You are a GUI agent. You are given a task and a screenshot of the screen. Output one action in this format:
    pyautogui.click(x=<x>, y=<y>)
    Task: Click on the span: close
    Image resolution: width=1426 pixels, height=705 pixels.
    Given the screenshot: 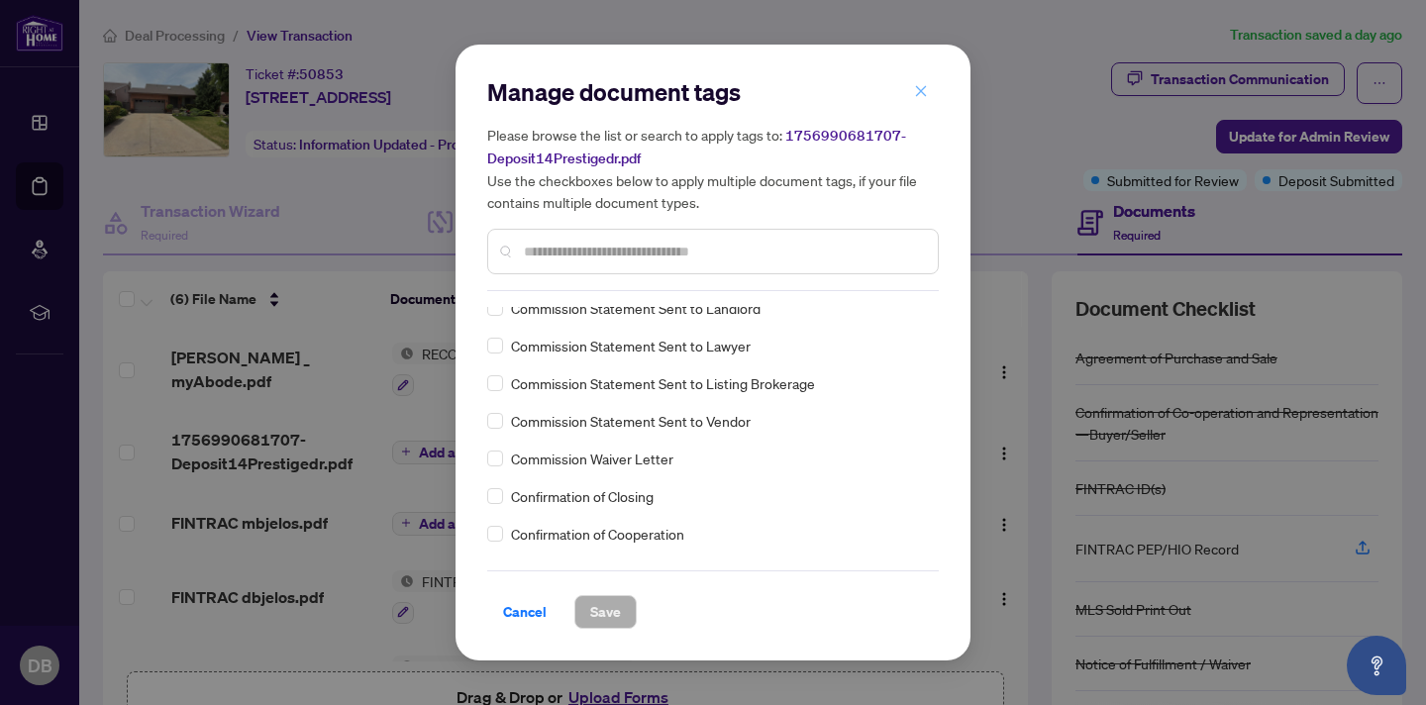 What is the action you would take?
    pyautogui.click(x=921, y=91)
    